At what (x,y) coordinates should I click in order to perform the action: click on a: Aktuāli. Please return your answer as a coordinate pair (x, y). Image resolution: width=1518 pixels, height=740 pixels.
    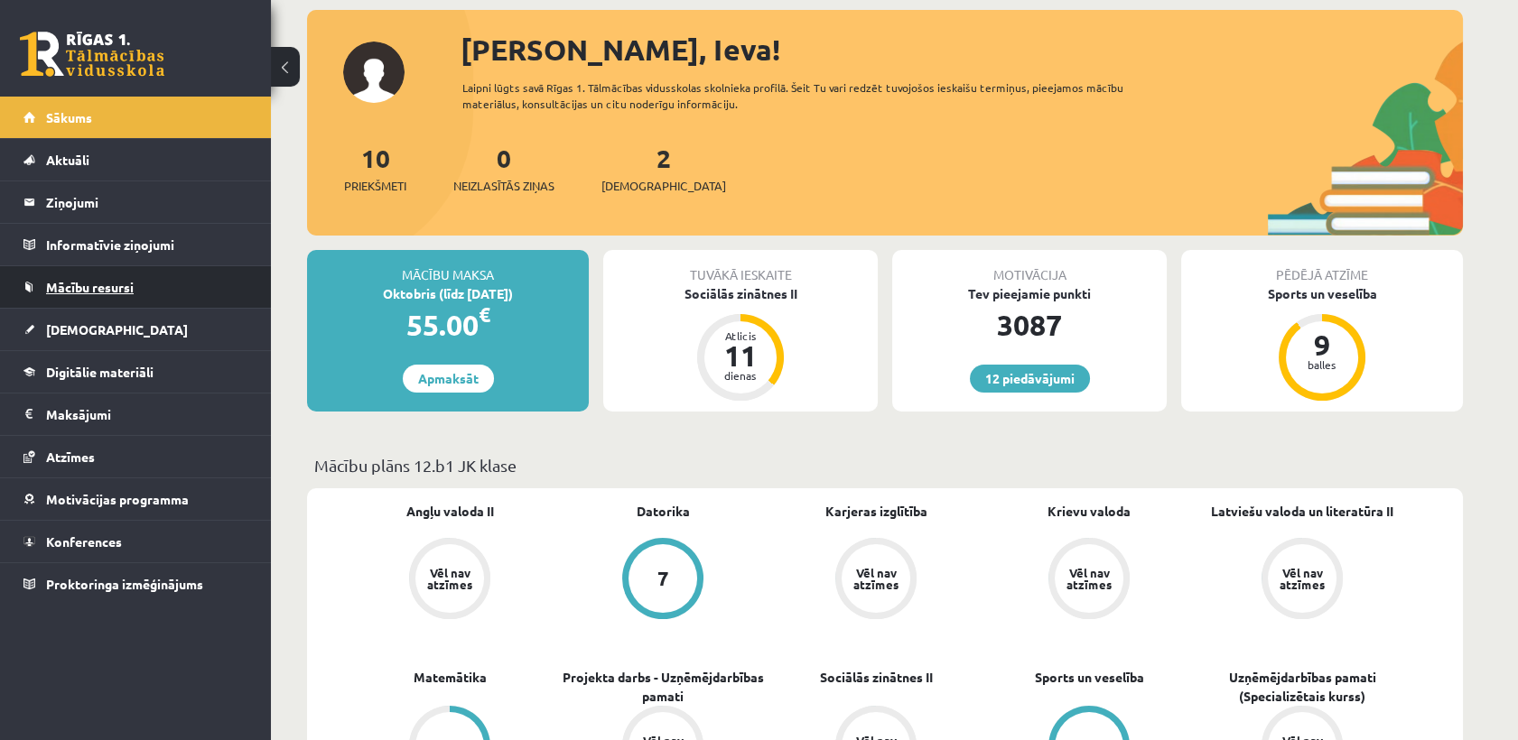
    Looking at the image, I should click on (135, 160).